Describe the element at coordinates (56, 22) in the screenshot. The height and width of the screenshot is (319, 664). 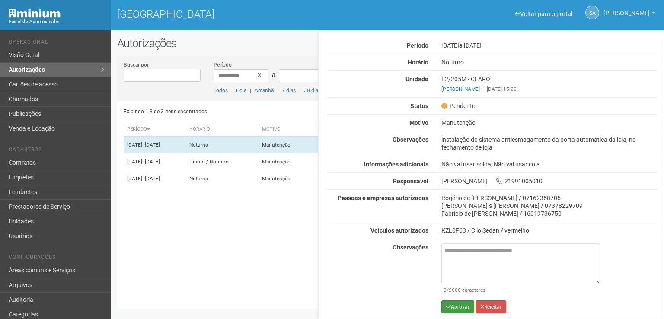
I see `div: Painel do Administrador` at that location.